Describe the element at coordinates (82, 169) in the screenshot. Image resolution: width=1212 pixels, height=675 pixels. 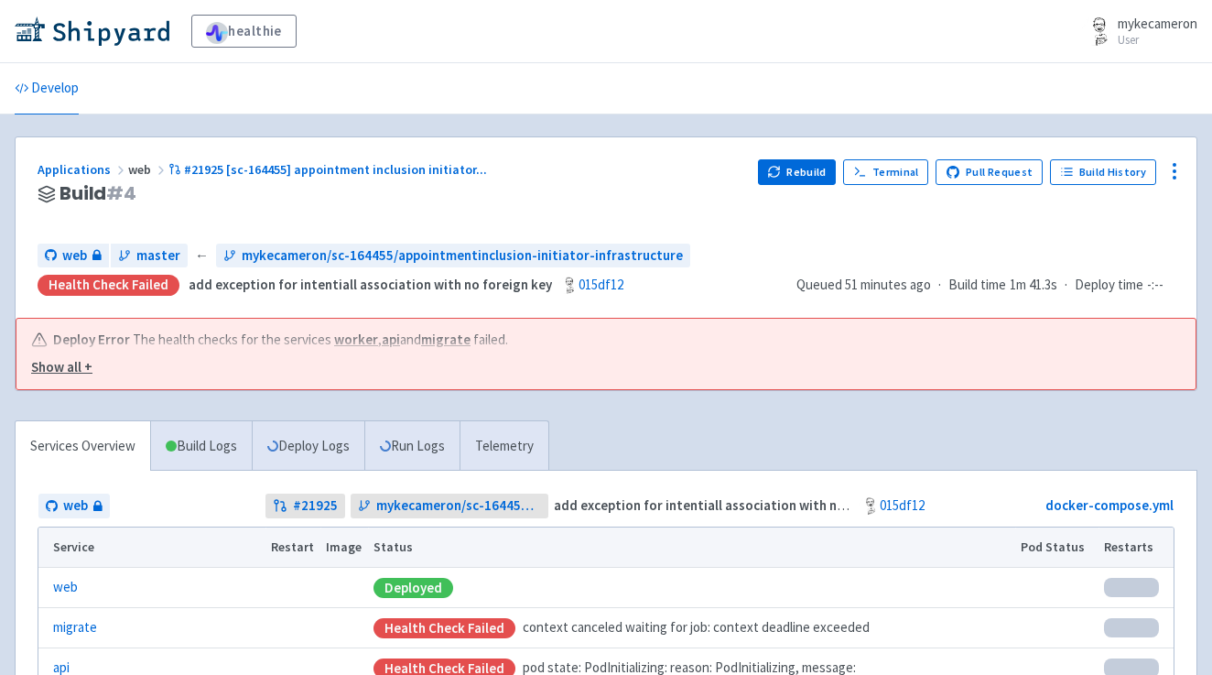
I see `a: Applications` at that location.